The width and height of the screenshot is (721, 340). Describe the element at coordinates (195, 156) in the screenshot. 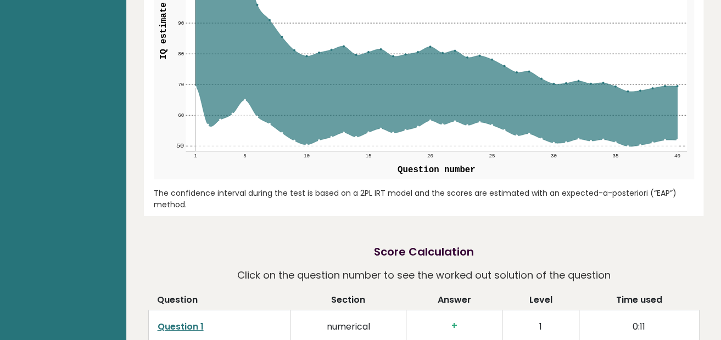

I see `text: 1` at that location.